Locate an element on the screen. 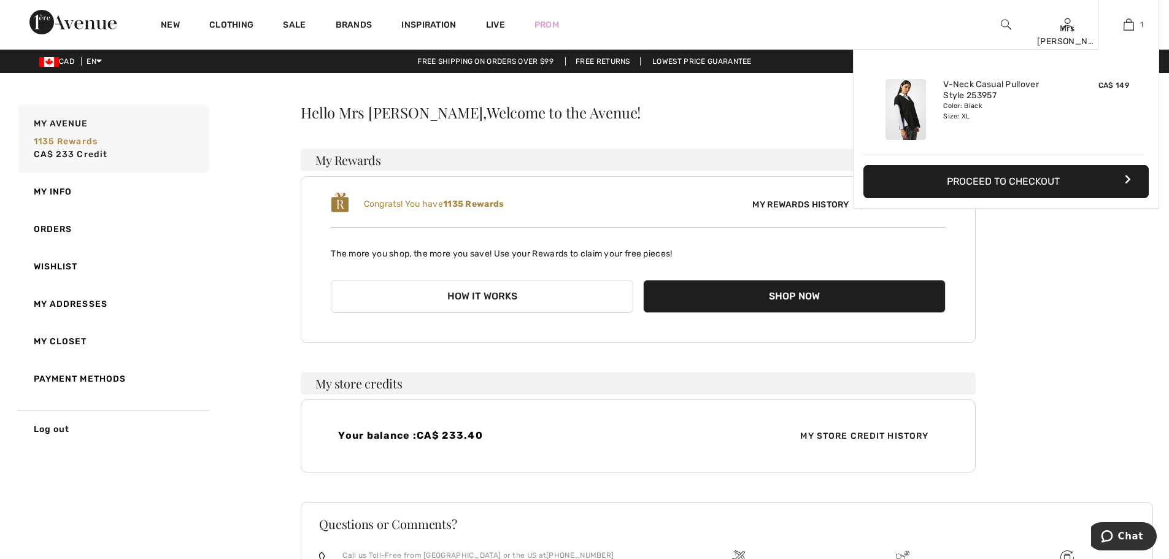 Image resolution: width=1169 pixels, height=559 pixels. a: Free Returns is located at coordinates (603, 61).